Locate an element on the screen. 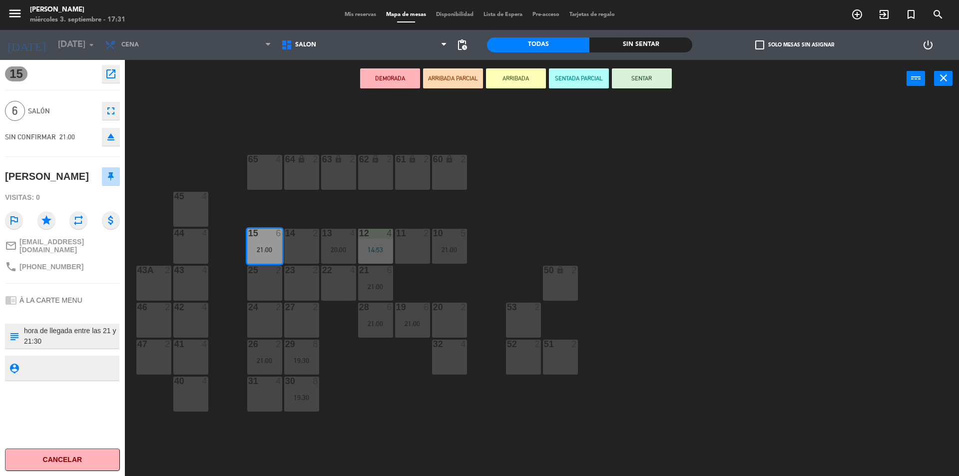 The image size is (959, 476). div: 61 is located at coordinates (396, 159).